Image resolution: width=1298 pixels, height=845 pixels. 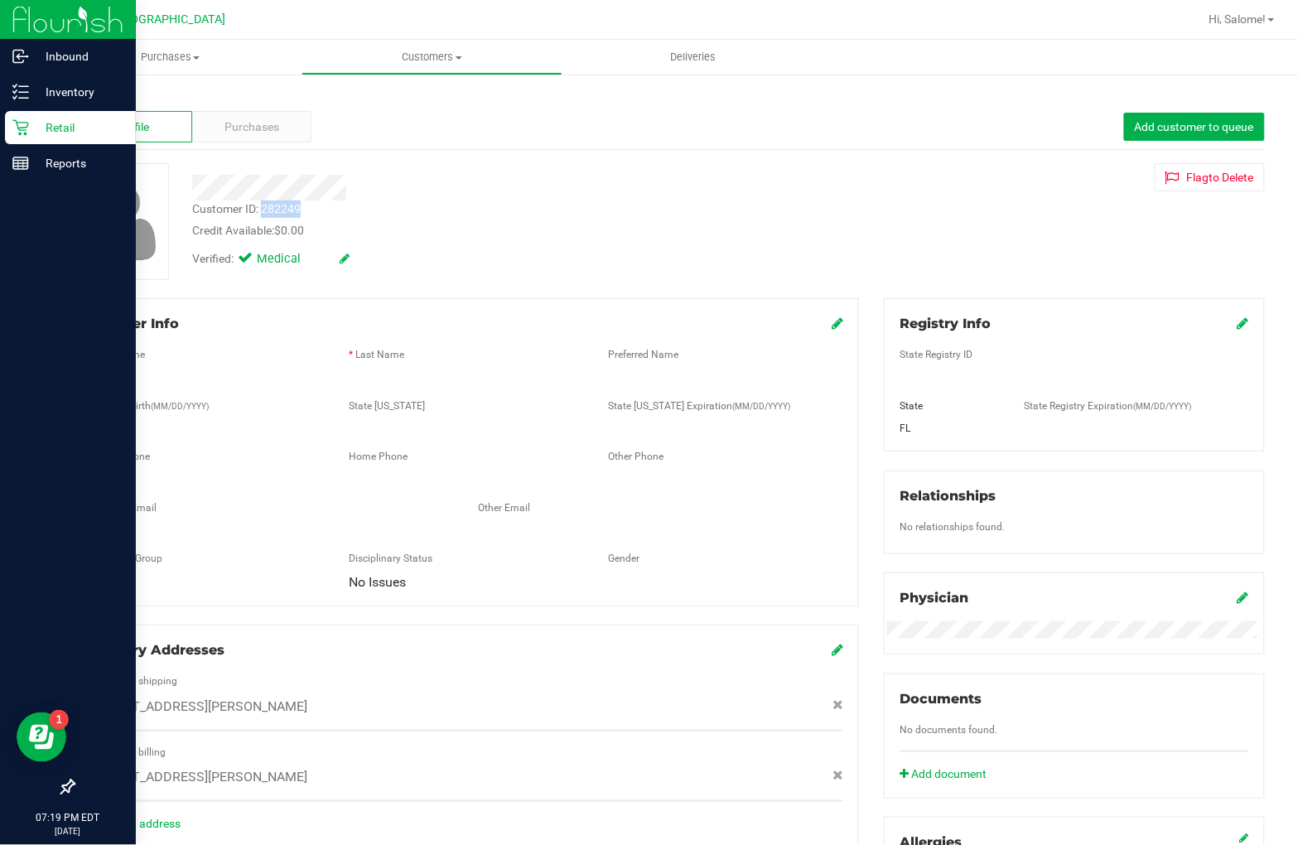 What do you see at coordinates (643, 354) in the screenshot?
I see `label: Preferred Name` at bounding box center [643, 354].